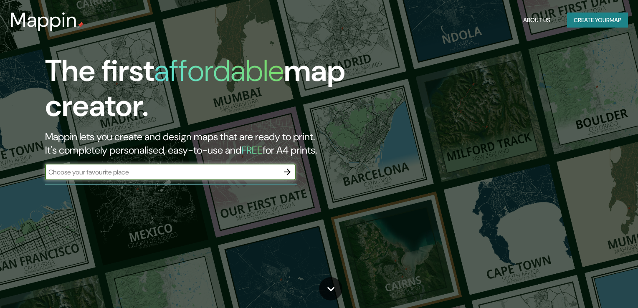 Image resolution: width=638 pixels, height=308 pixels. Describe the element at coordinates (205, 144) in the screenshot. I see `h2: Mappin lets you create and design maps that are ready to print. It's completely personalised, eas...` at that location.